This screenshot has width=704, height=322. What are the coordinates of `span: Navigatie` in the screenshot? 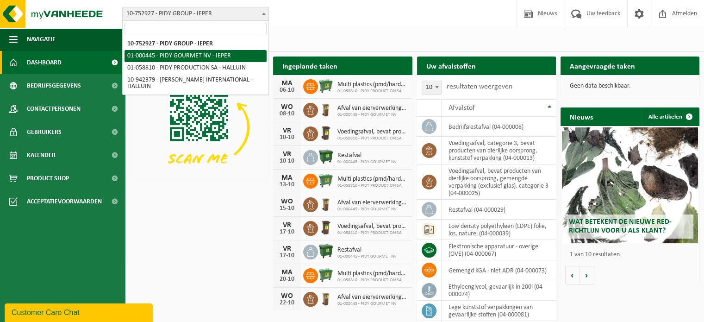 It's located at (41, 39).